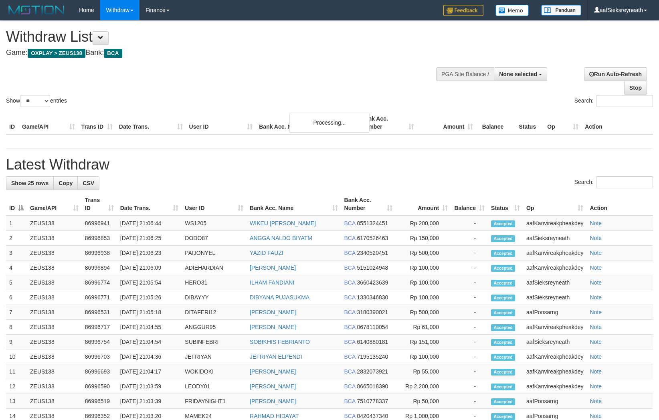 The image size is (659, 420). Describe the element at coordinates (423, 327) in the screenshot. I see `td: Rp 61,000` at that location.